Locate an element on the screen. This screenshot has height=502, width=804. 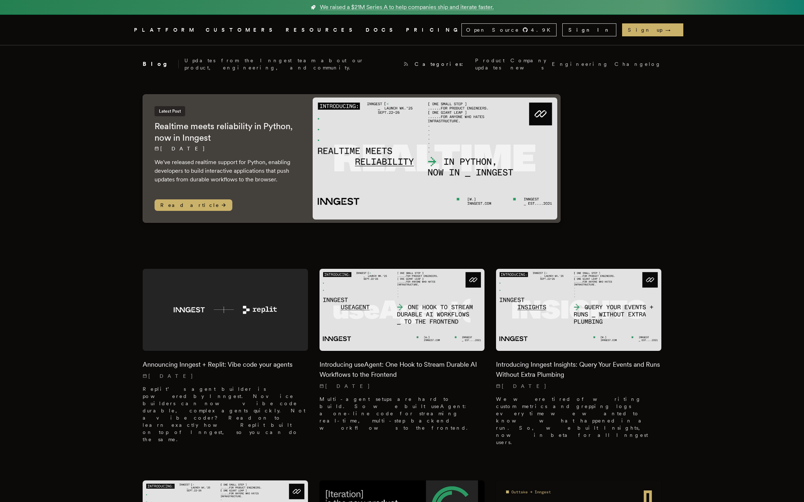
span: PLATFORM is located at coordinates (165, 30).